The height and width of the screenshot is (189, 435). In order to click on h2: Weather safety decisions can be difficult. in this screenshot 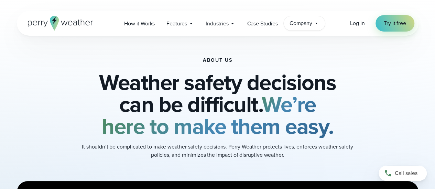, I will do `click(218, 105)`.